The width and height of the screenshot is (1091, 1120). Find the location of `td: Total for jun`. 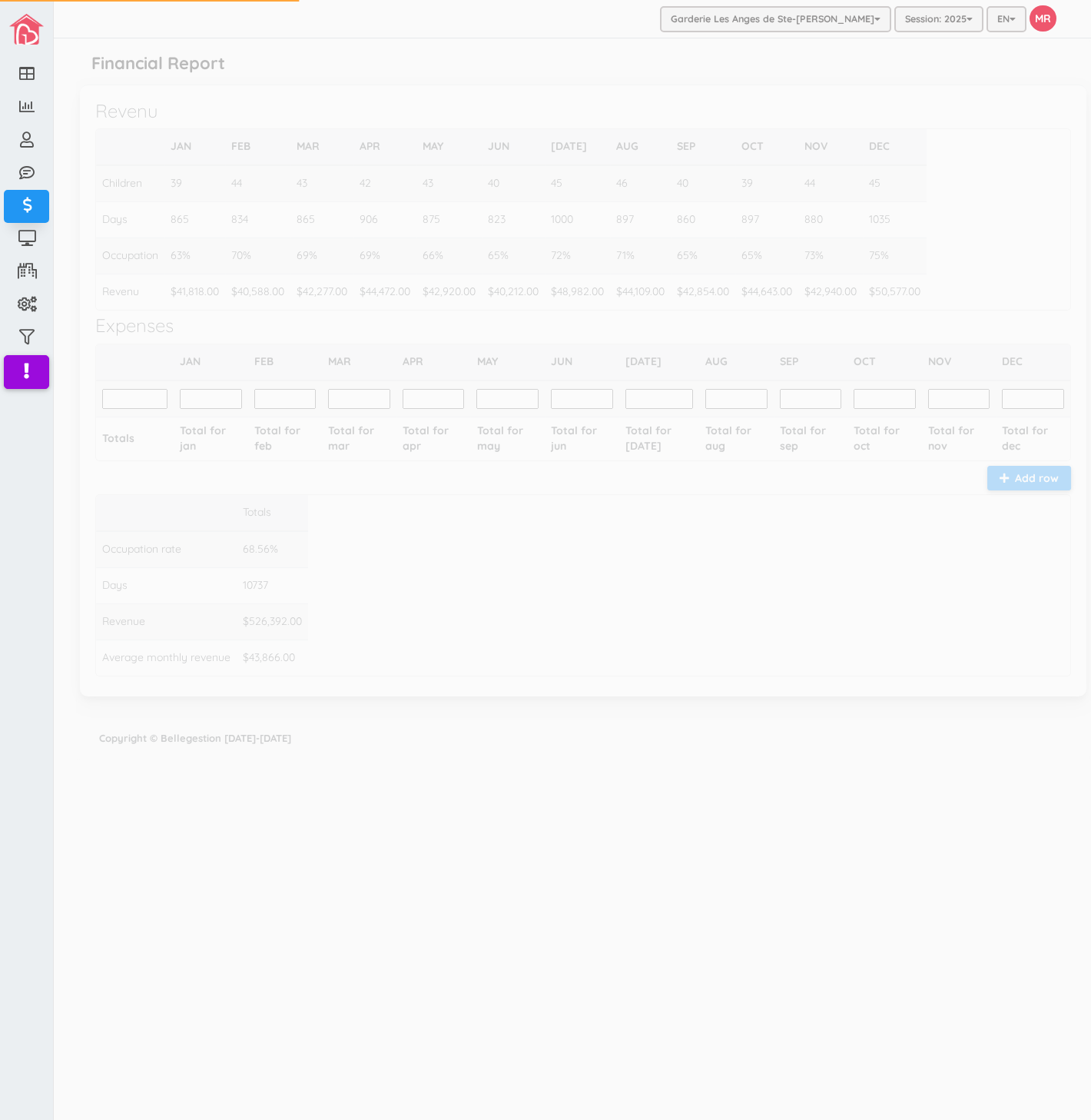

td: Total for jun is located at coordinates (571, 438).